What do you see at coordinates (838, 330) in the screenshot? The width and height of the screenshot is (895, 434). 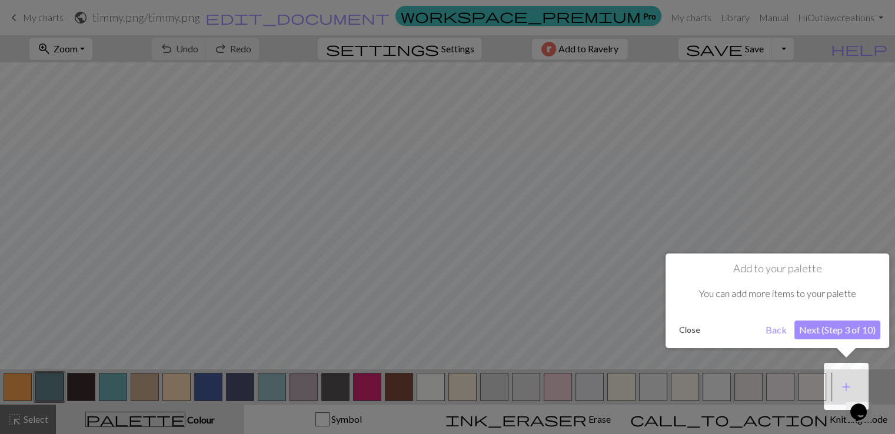 I see `button: Next (Step 3 of 10)` at bounding box center [838, 330].